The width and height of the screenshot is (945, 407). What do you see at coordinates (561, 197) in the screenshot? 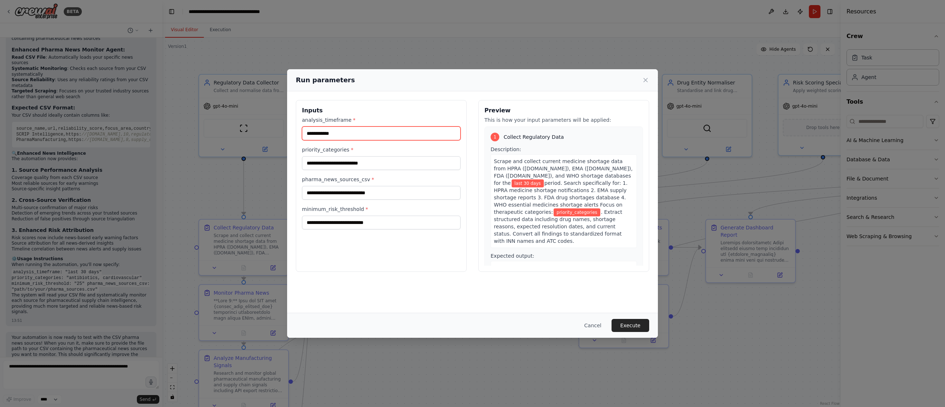
I see `span: period. Search specifically for: 1. HPRA medicine shortage notifications 2. EMA supply shortage r...` at bounding box center [561, 197].